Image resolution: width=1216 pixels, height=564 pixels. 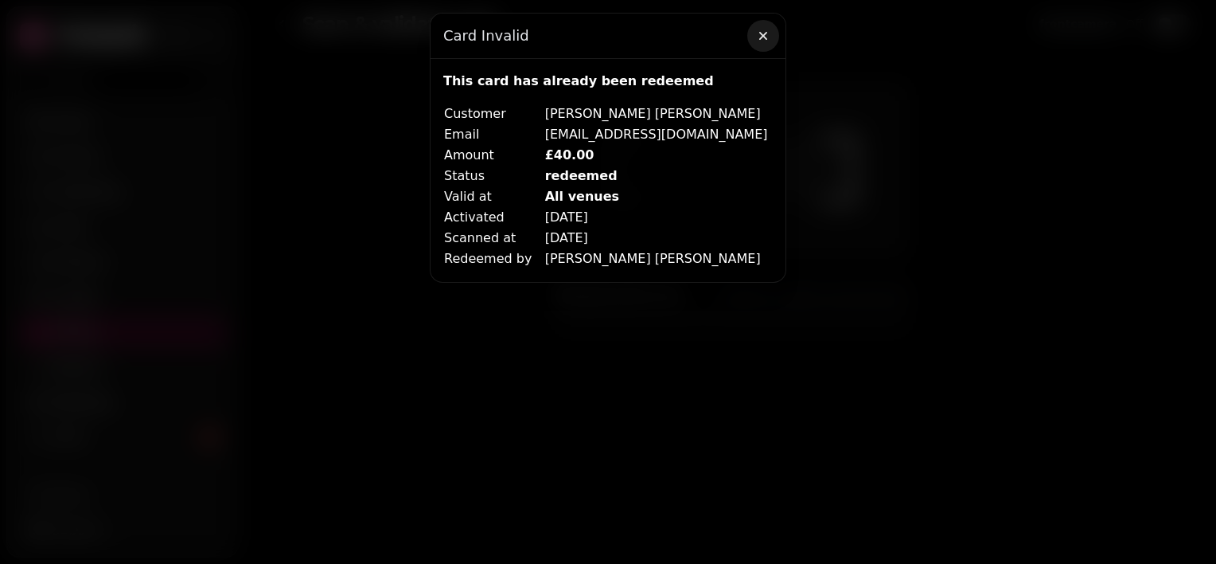 What do you see at coordinates (581, 175) in the screenshot?
I see `strong: redeemed` at bounding box center [581, 175].